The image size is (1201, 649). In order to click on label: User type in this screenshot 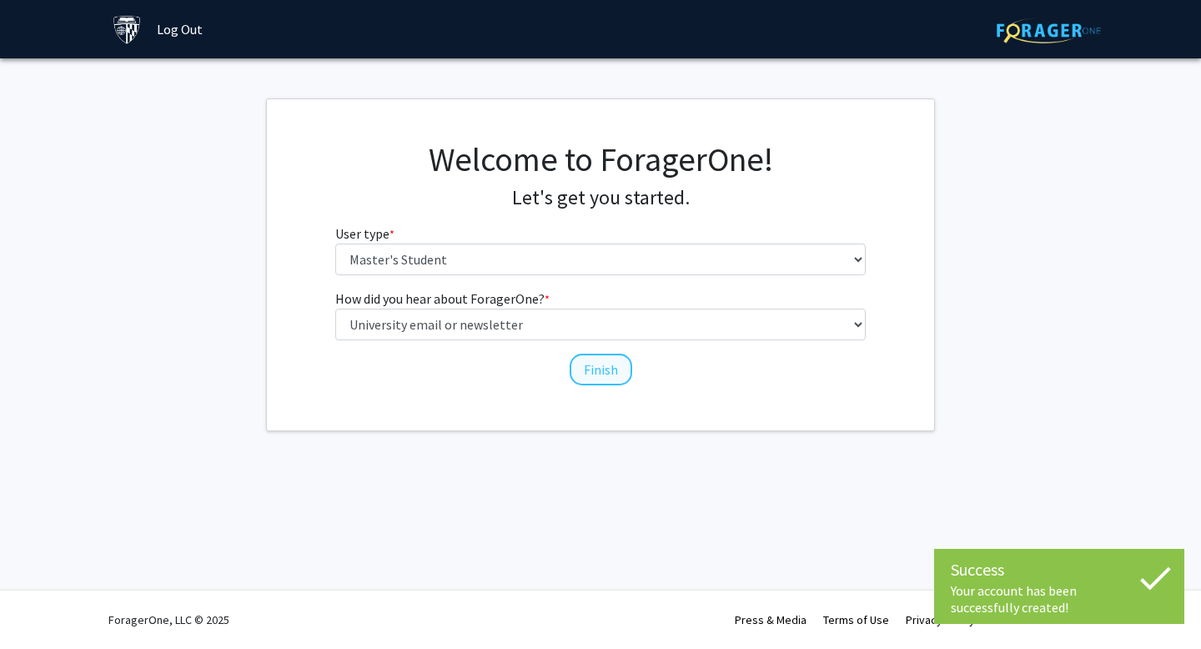, I will do `click(365, 234)`.